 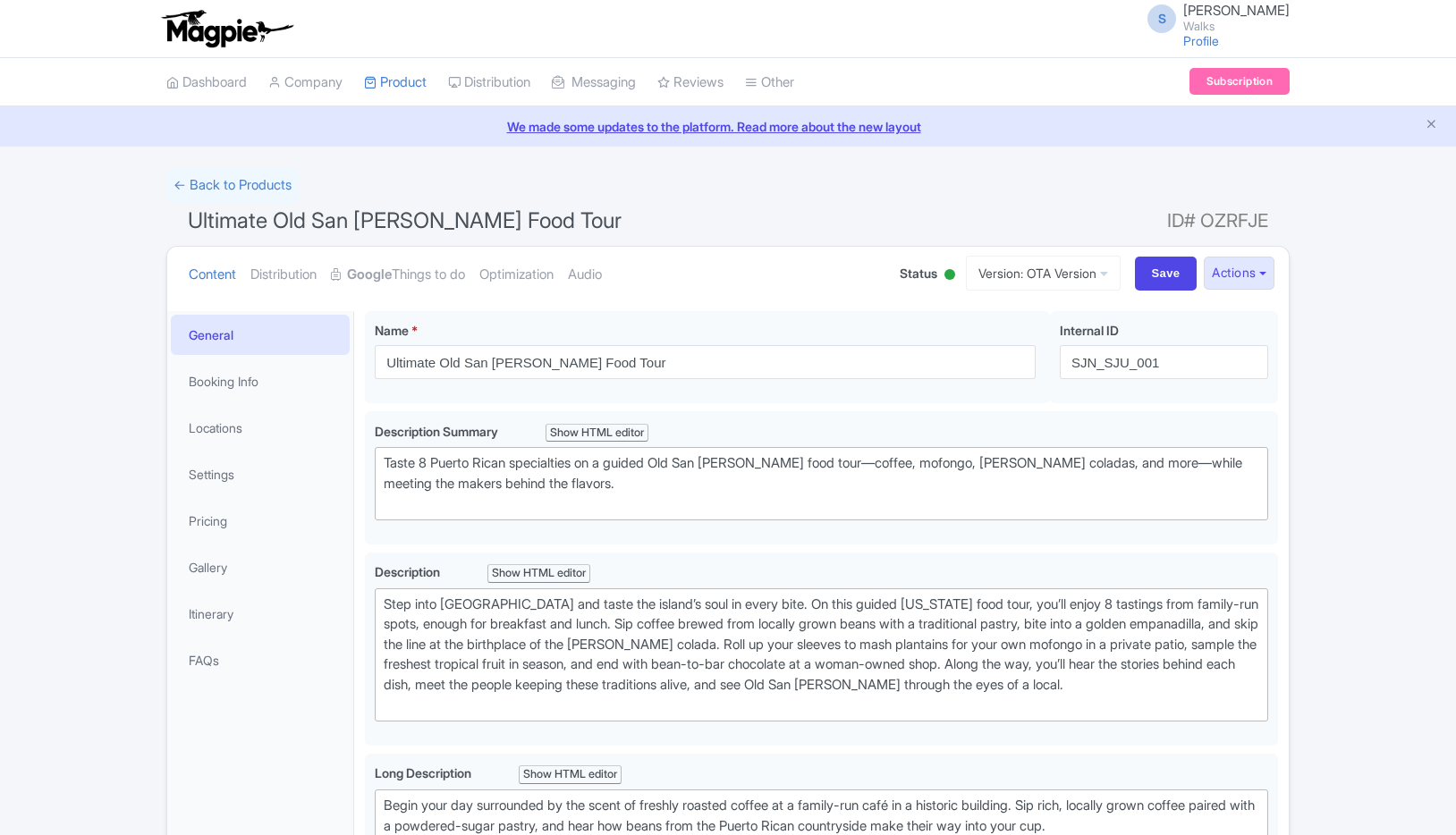 What do you see at coordinates (261, 427) in the screenshot?
I see `a: Locations` at bounding box center [261, 427].